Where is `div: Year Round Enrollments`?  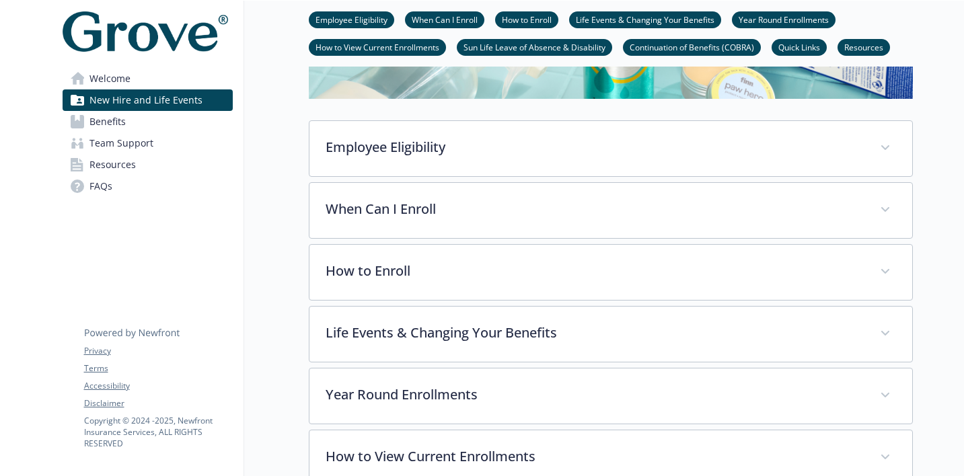 div: Year Round Enrollments is located at coordinates (611, 396).